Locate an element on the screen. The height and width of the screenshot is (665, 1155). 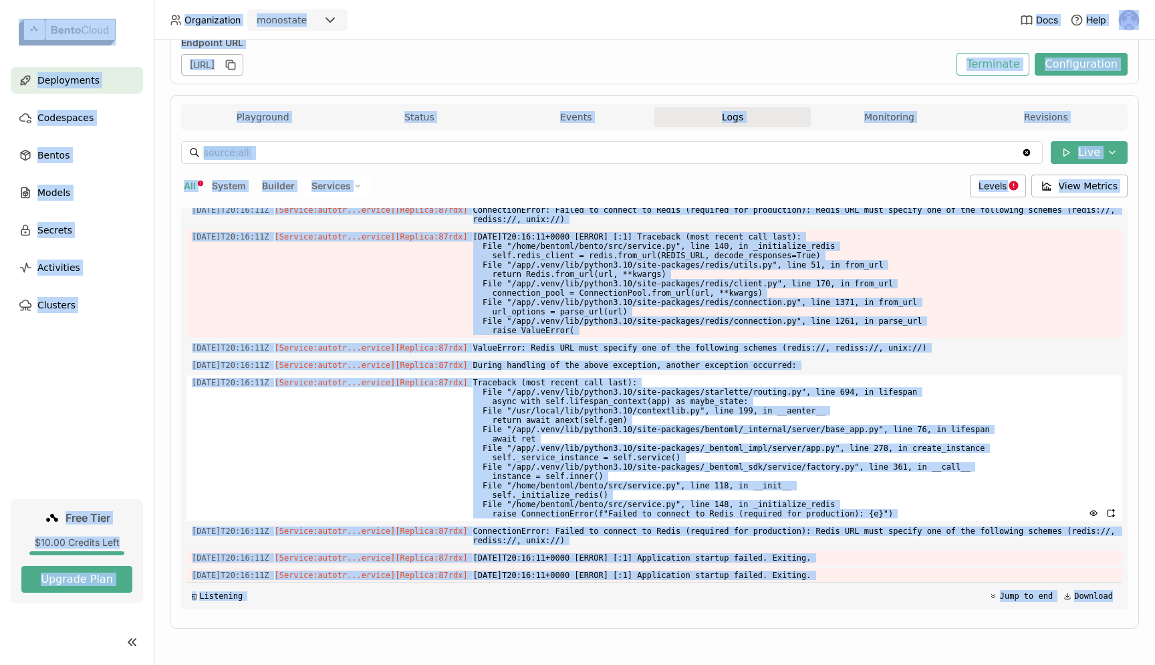
button: Download is located at coordinates (1088, 596).